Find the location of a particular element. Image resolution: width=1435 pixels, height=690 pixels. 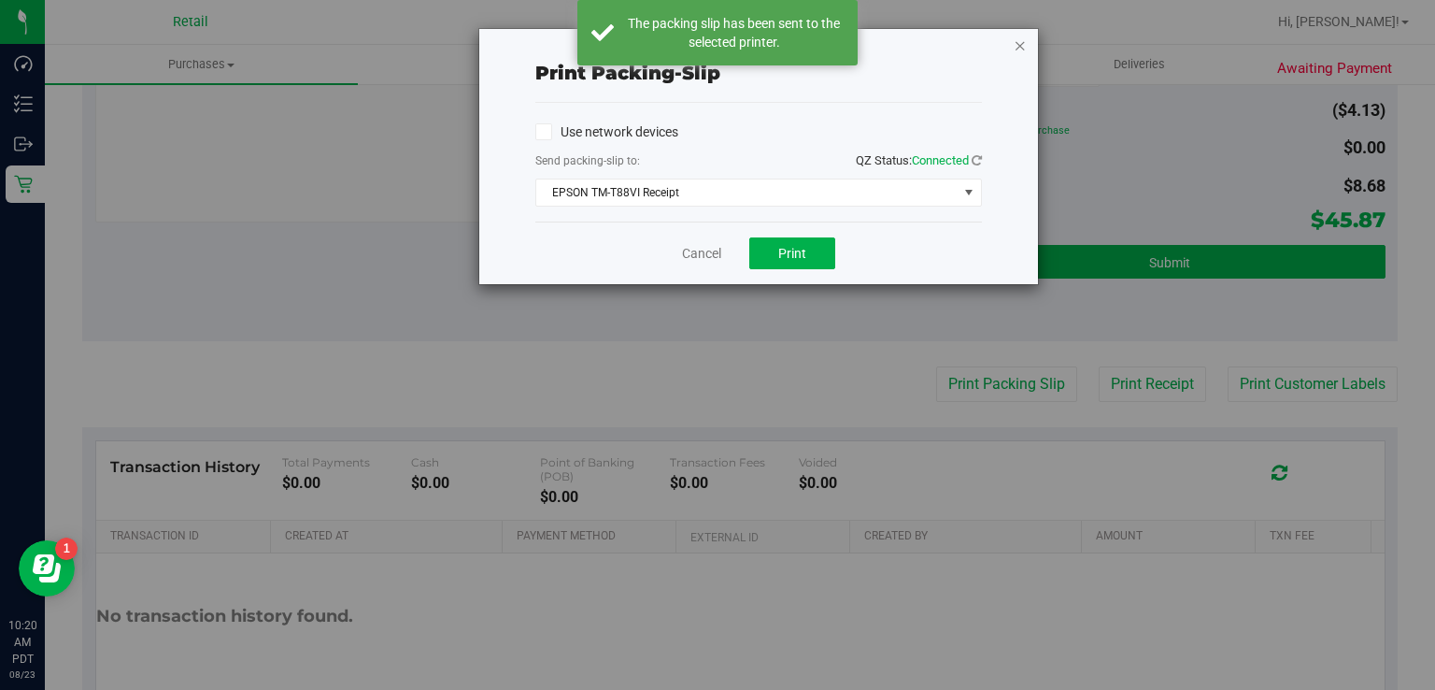

span: EPSON TM-T88VI Receipt is located at coordinates (747, 193).